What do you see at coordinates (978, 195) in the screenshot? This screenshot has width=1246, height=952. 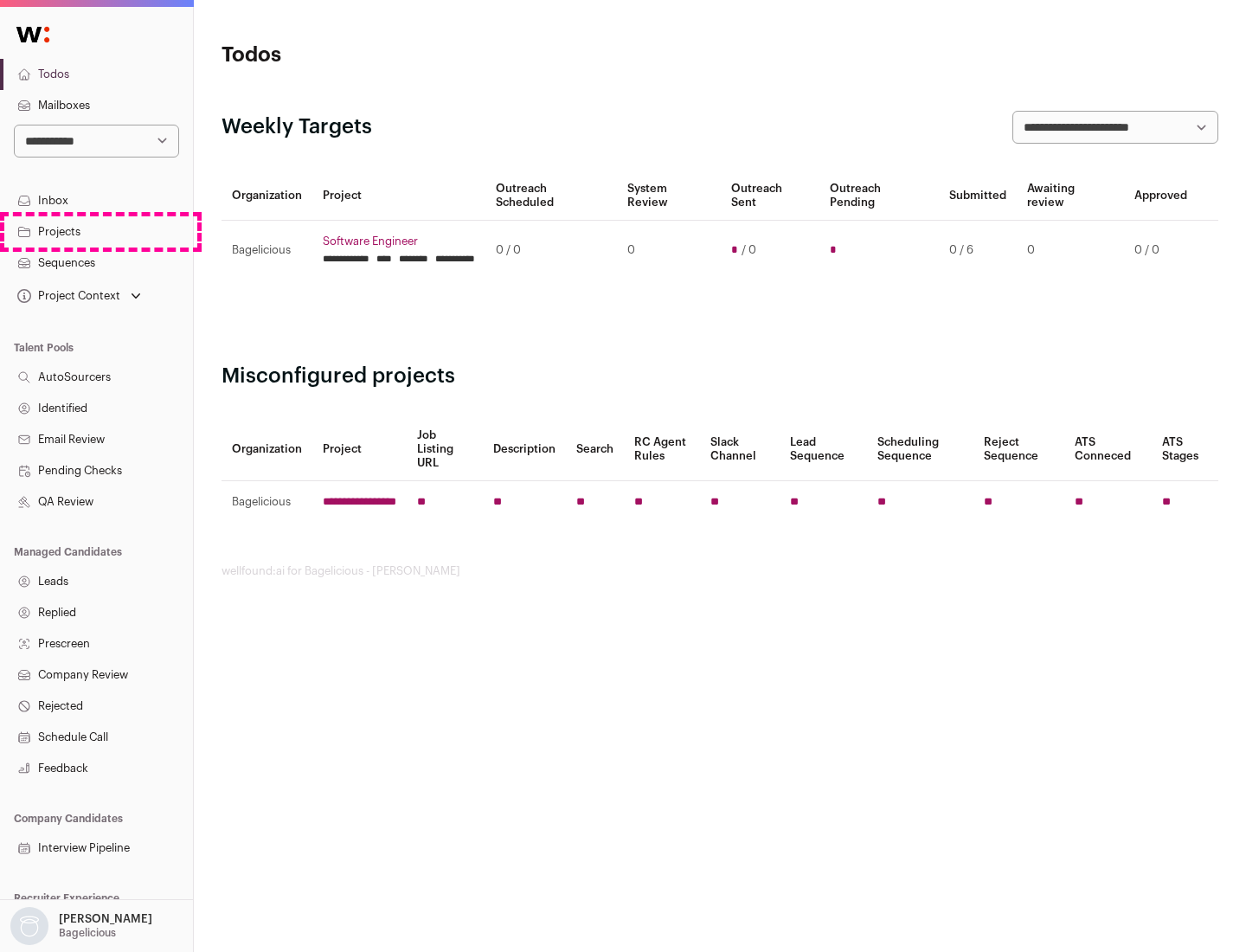 I see `th: Submitted` at bounding box center [978, 195].